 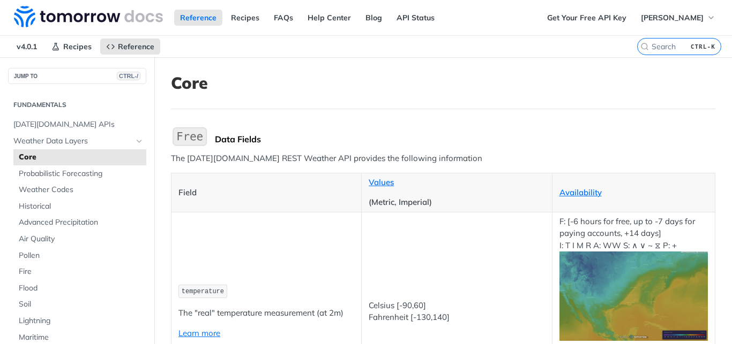 What do you see at coordinates (456, 312) in the screenshot?
I see `p: Celsius [-90,60] Fahrenheit [-130,140]` at bounding box center [456, 312].